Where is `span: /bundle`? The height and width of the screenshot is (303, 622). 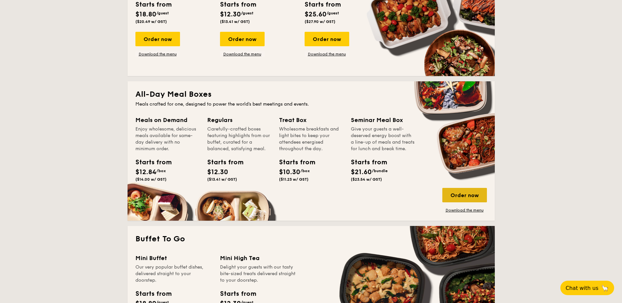 span: /bundle is located at coordinates (380, 171).